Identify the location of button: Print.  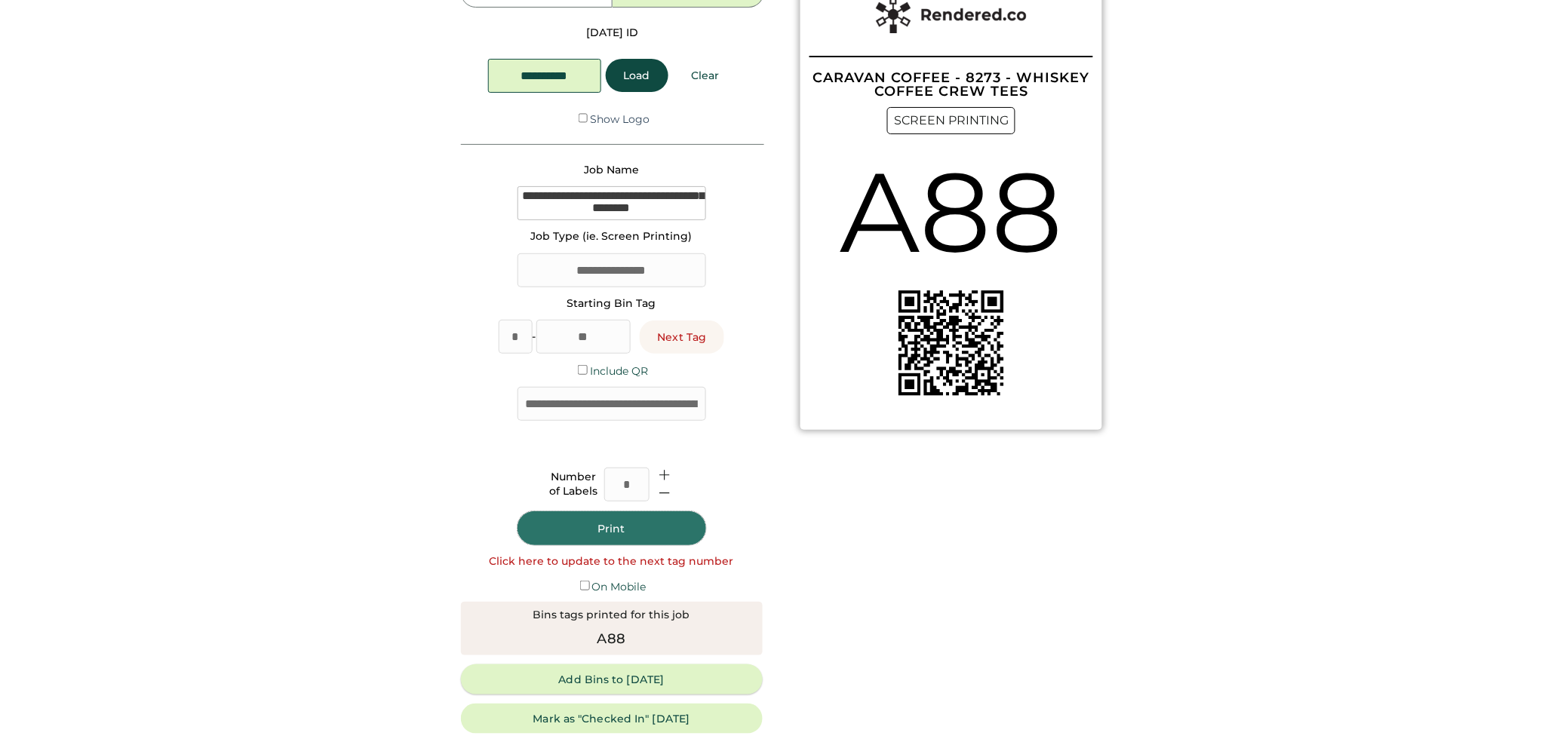
(612, 528).